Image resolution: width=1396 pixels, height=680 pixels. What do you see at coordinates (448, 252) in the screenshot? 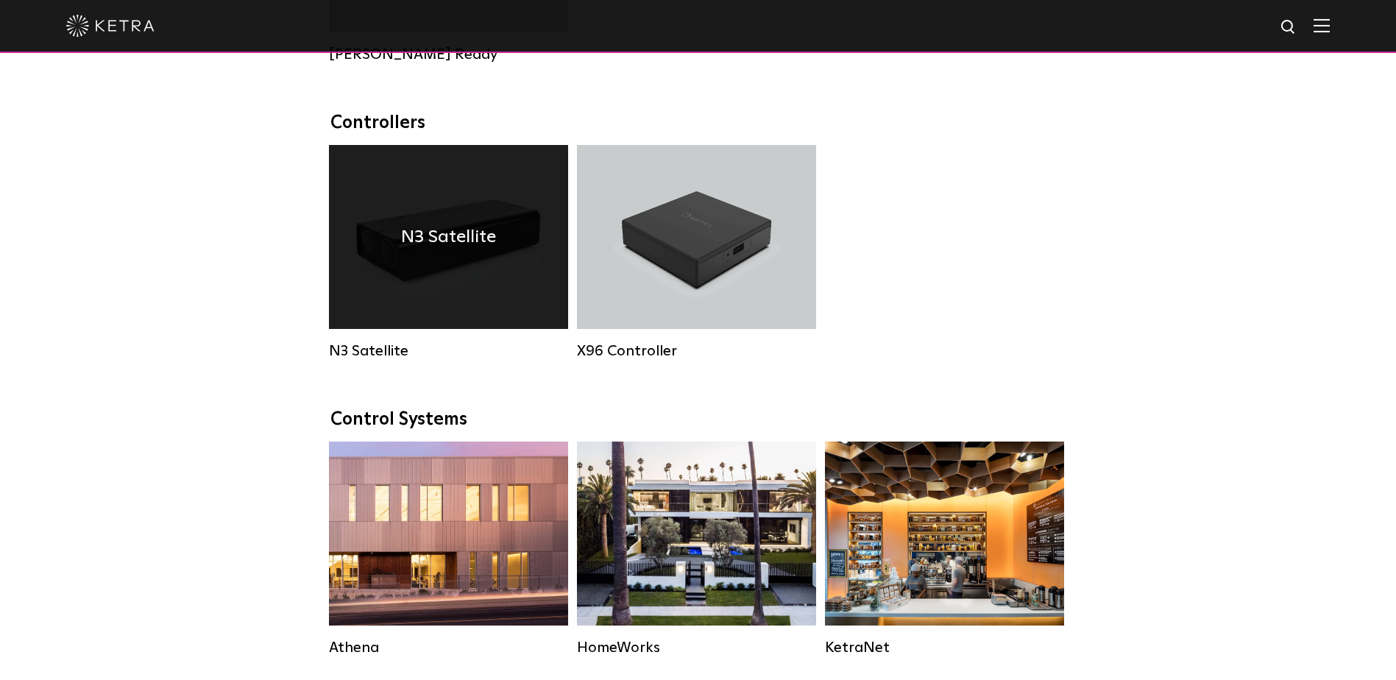
I see `a: N3 Satellite N3 Satellite` at bounding box center [448, 252].